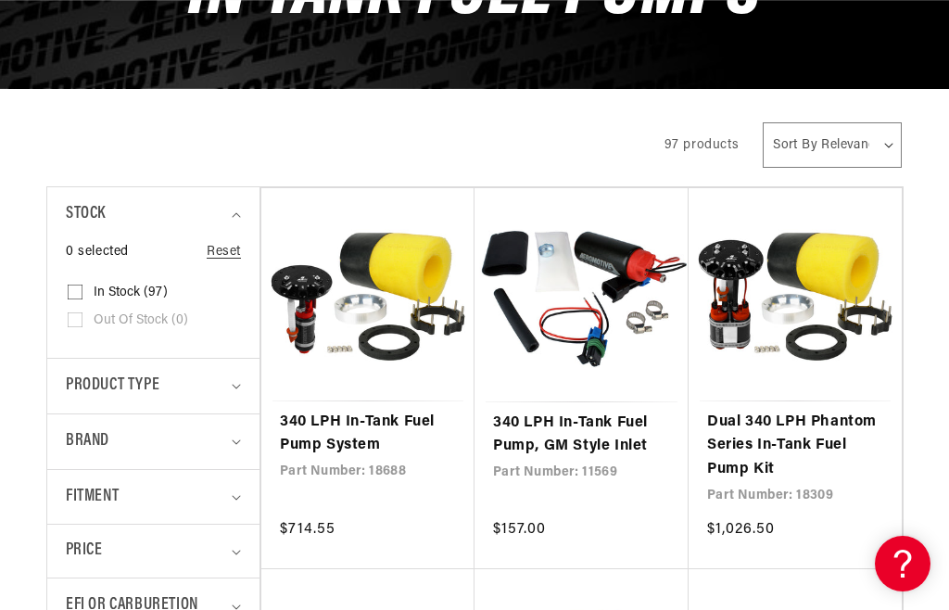 The width and height of the screenshot is (949, 610). Describe the element at coordinates (141, 321) in the screenshot. I see `span: Out of stock (0)` at that location.